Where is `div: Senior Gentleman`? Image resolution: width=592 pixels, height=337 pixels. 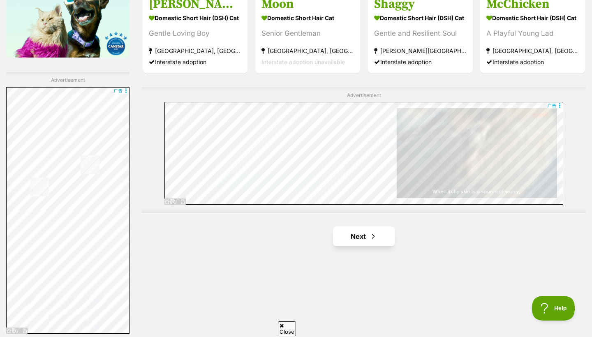
div: Senior Gentleman is located at coordinates (308, 34).